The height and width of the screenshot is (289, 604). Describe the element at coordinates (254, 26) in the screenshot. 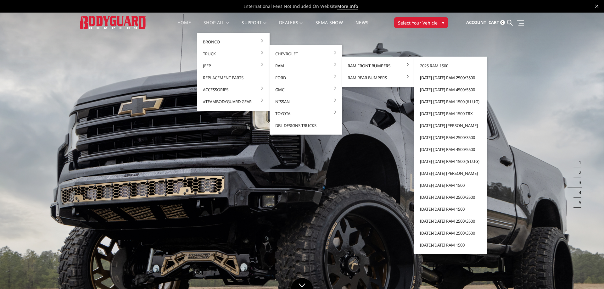

I see `a: Support` at that location.